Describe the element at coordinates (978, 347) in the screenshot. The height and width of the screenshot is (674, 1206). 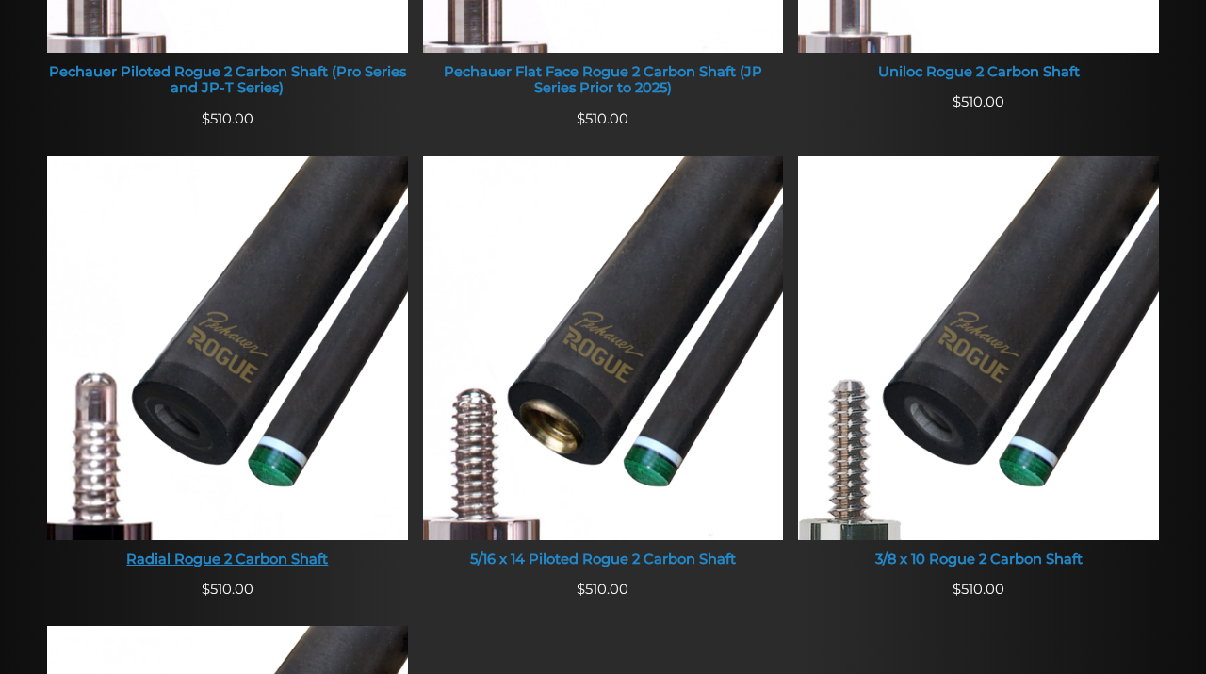
I see `img: 3/8 x 10 Rogue 2 Carbon Shaft` at that location.